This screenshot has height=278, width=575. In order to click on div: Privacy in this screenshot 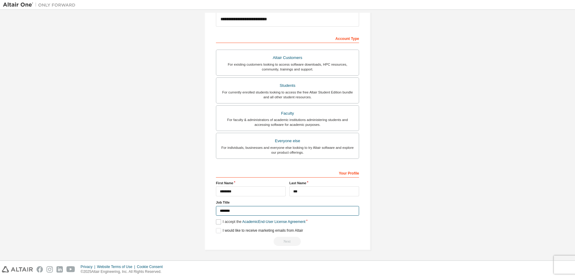, I will do `click(89, 267)`.